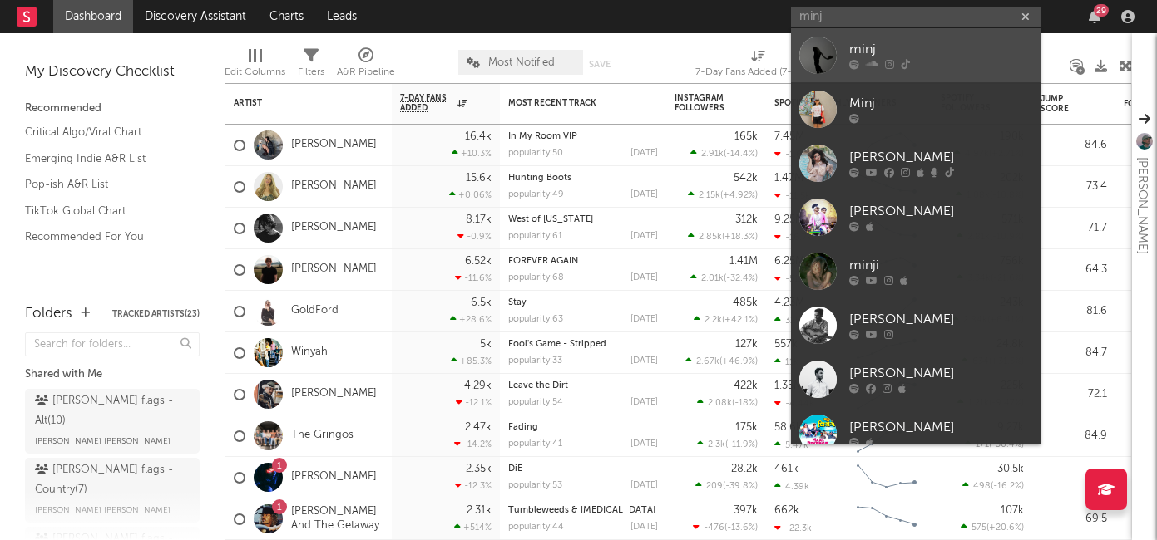 This screenshot has height=540, width=1157. What do you see at coordinates (1073, 312) in the screenshot?
I see `div: 81.6` at bounding box center [1073, 312].